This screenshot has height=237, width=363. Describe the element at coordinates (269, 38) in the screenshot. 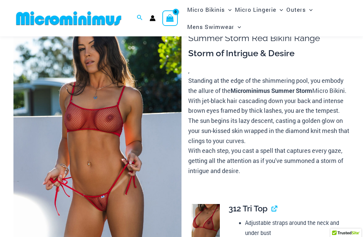

I see `h1: Summer Storm Red Bikini Range` at that location.